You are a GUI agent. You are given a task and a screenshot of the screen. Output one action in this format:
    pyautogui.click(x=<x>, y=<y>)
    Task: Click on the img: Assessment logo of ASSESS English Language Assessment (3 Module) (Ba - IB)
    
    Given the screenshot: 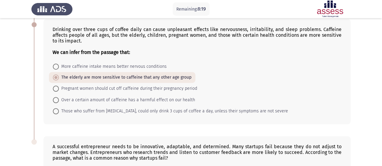 What is the action you would take?
    pyautogui.click(x=330, y=9)
    